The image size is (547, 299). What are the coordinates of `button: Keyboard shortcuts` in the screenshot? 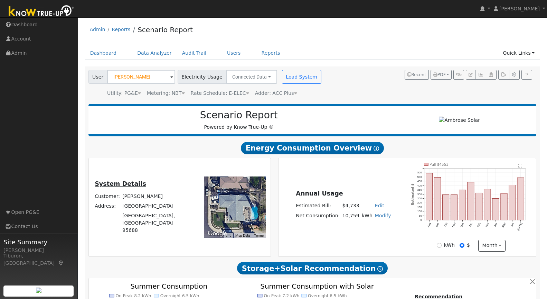 It's located at (228, 235).